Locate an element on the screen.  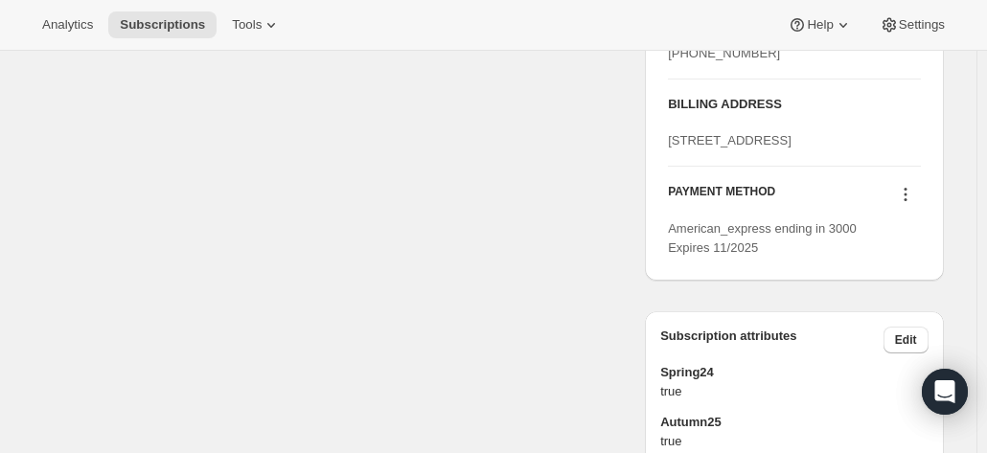
h3: PAYMENT METHOD is located at coordinates (722, 196).